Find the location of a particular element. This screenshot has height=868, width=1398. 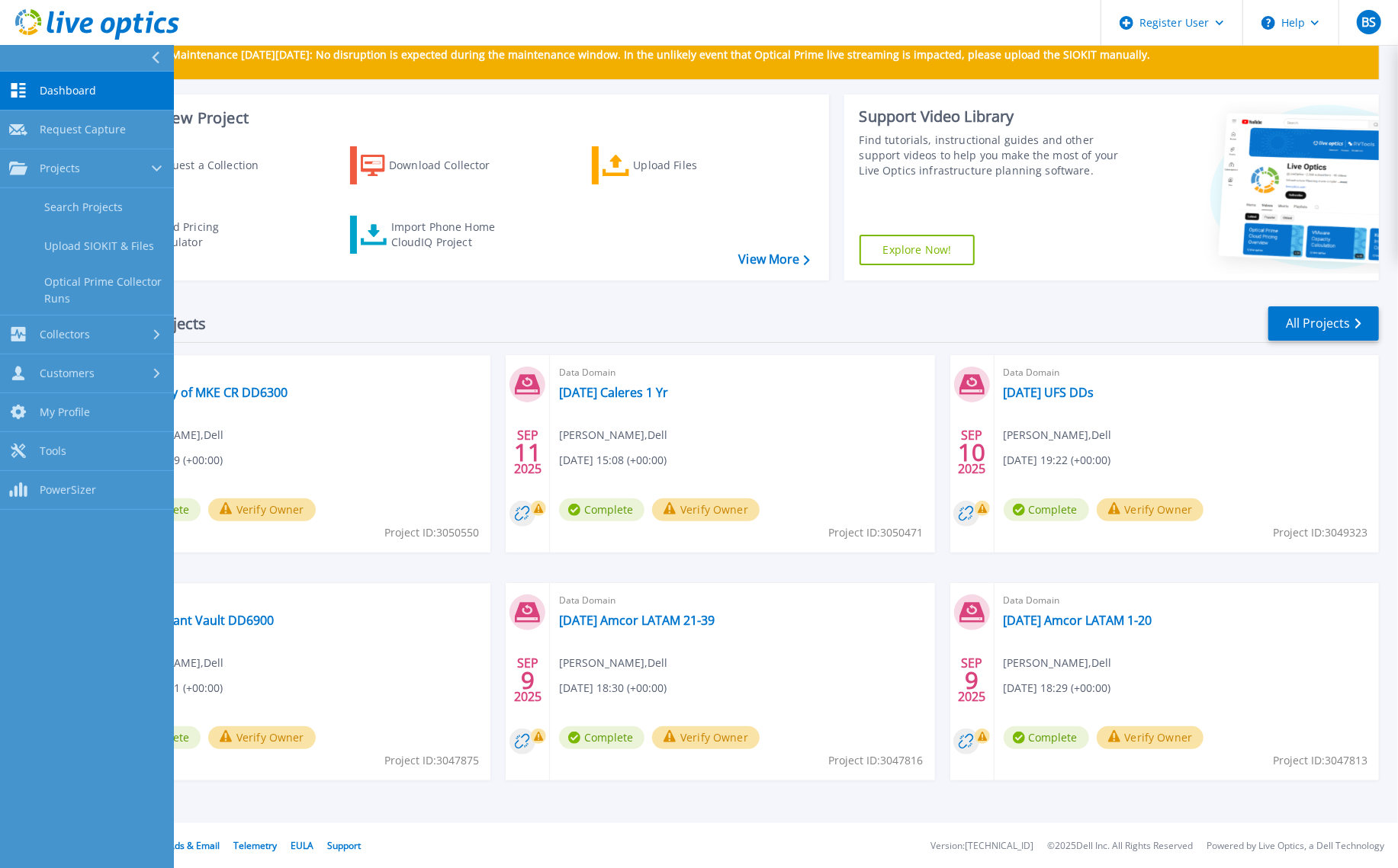

span: Project ID: 3050471 is located at coordinates (876, 532).